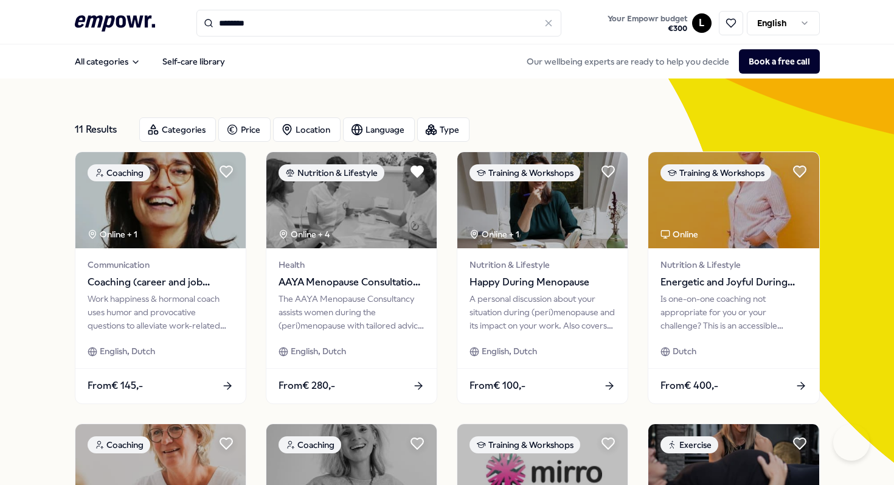  I want to click on input: Search for products, categories or subcategories, so click(379, 23).